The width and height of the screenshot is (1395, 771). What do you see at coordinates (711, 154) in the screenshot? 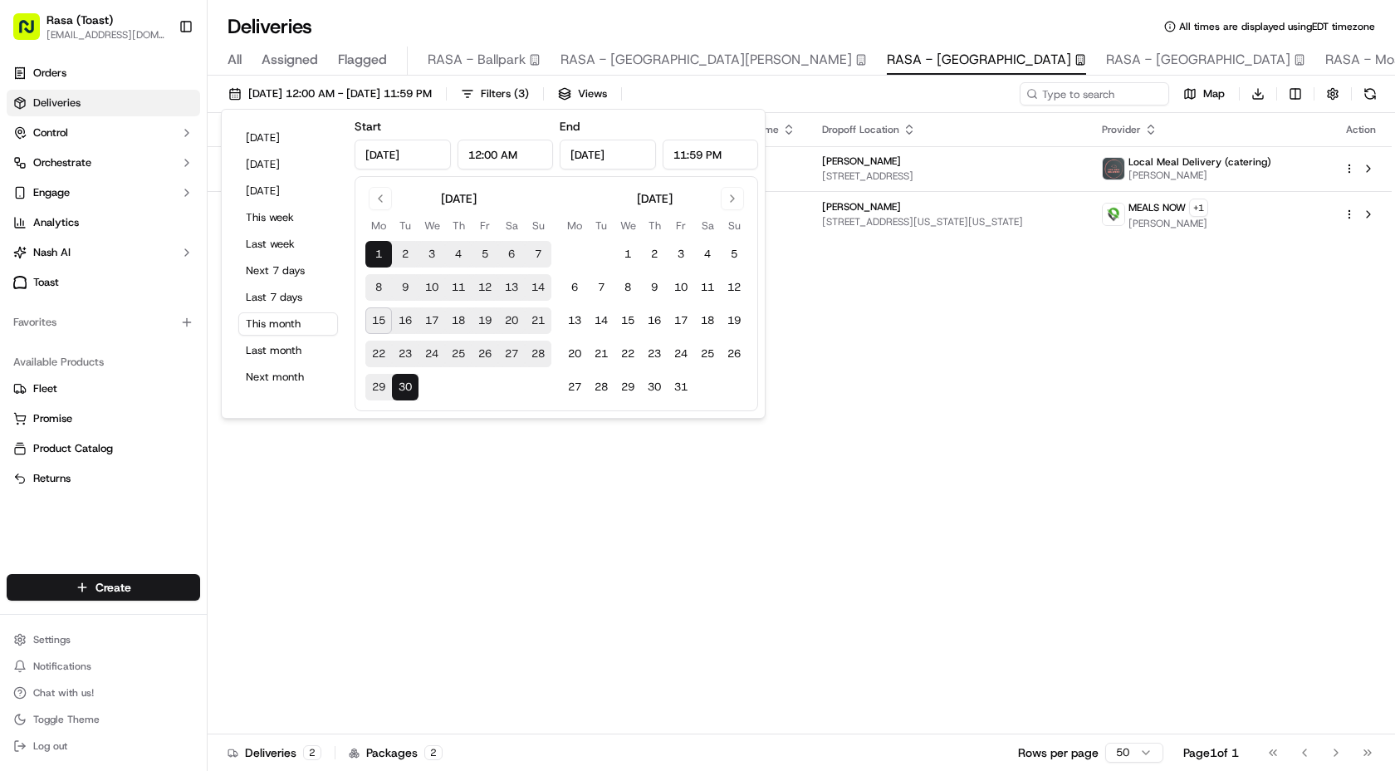
I see `input: Time` at bounding box center [711, 154].